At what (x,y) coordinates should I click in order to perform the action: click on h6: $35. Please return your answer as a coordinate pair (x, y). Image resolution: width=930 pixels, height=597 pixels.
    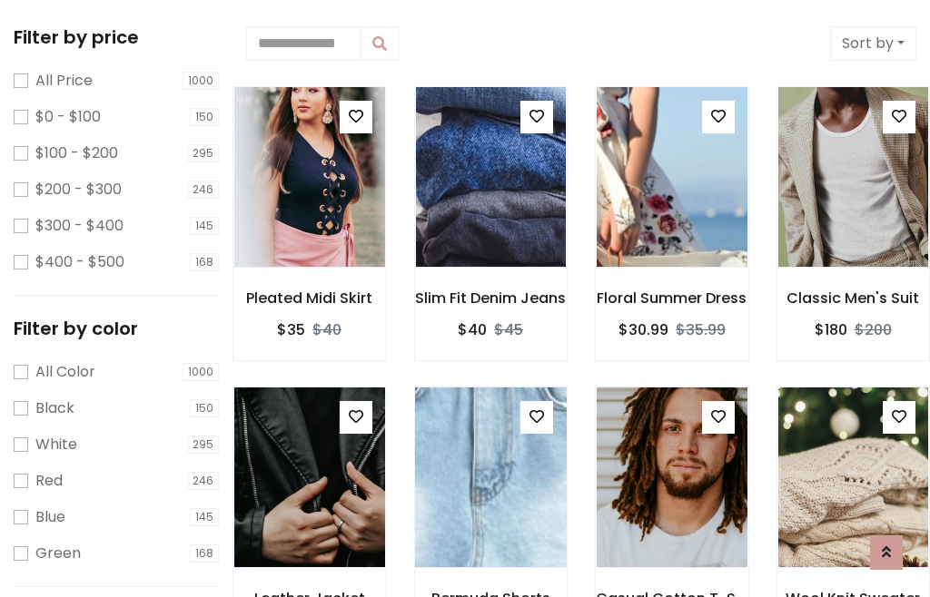
    Looking at the image, I should click on (291, 330).